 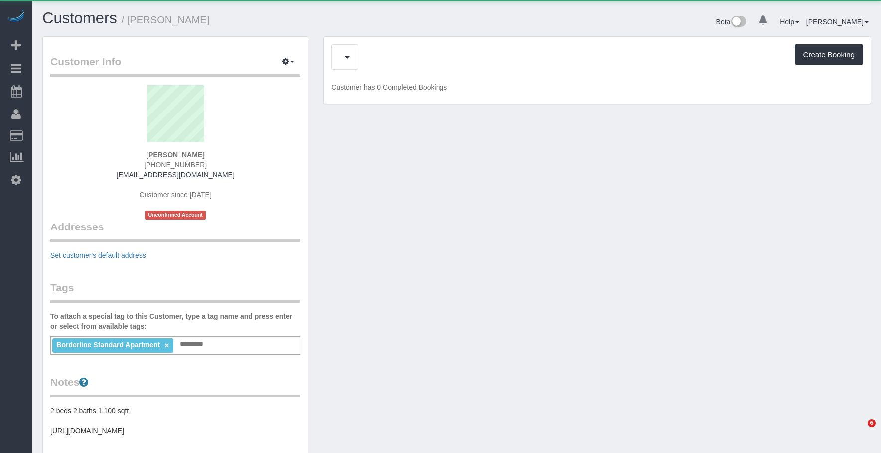 What do you see at coordinates (16, 17) in the screenshot?
I see `a: Automaid Logo` at bounding box center [16, 17].